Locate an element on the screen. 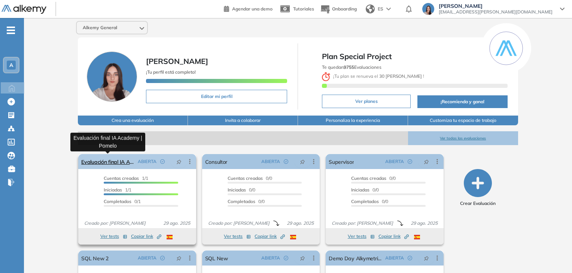  span: ES is located at coordinates (381, 9).